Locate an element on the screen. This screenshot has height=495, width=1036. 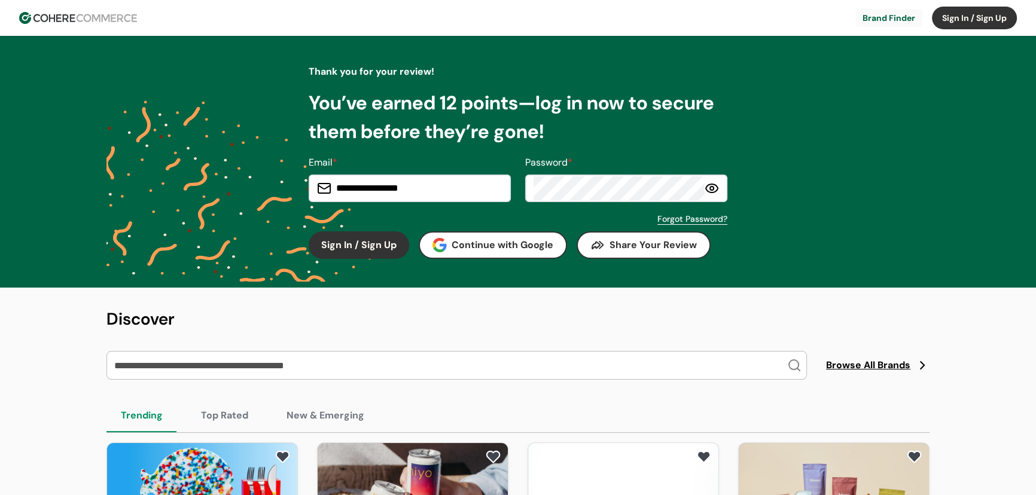
span: Email is located at coordinates (321, 162).